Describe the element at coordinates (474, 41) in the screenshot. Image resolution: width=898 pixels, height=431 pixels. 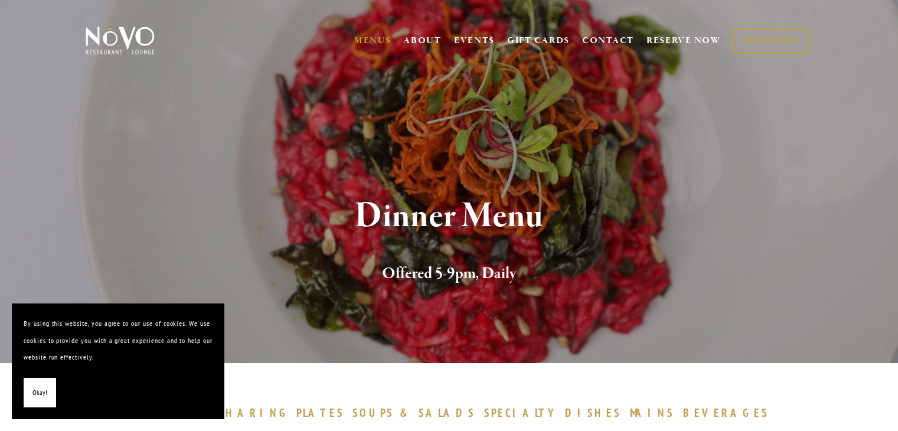
I see `a: EVENTS` at that location.